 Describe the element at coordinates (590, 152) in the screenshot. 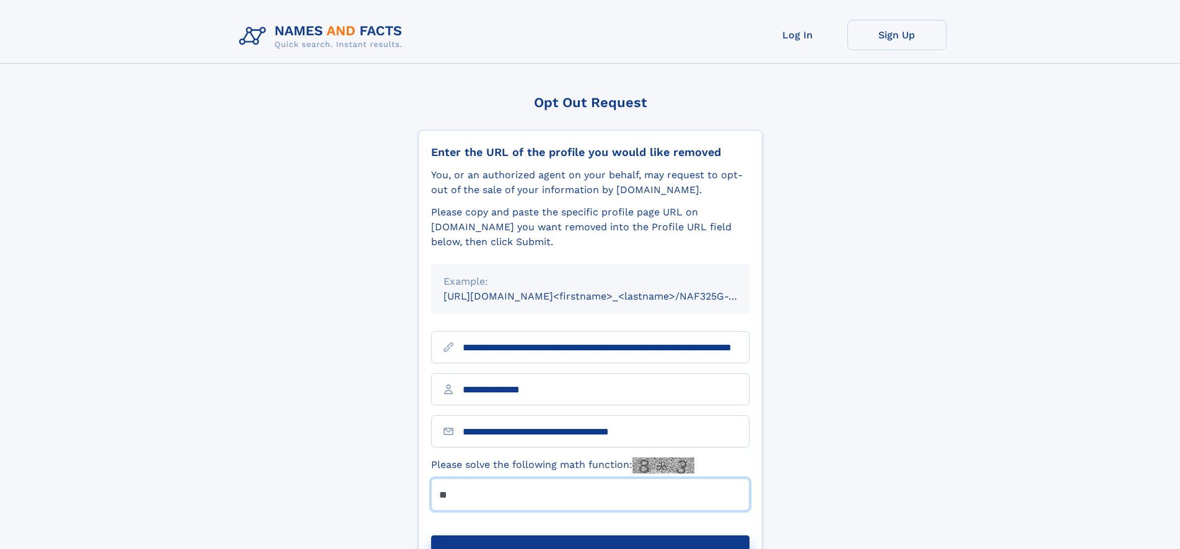

I see `div: Enter the URL of the profile you would like removed` at that location.